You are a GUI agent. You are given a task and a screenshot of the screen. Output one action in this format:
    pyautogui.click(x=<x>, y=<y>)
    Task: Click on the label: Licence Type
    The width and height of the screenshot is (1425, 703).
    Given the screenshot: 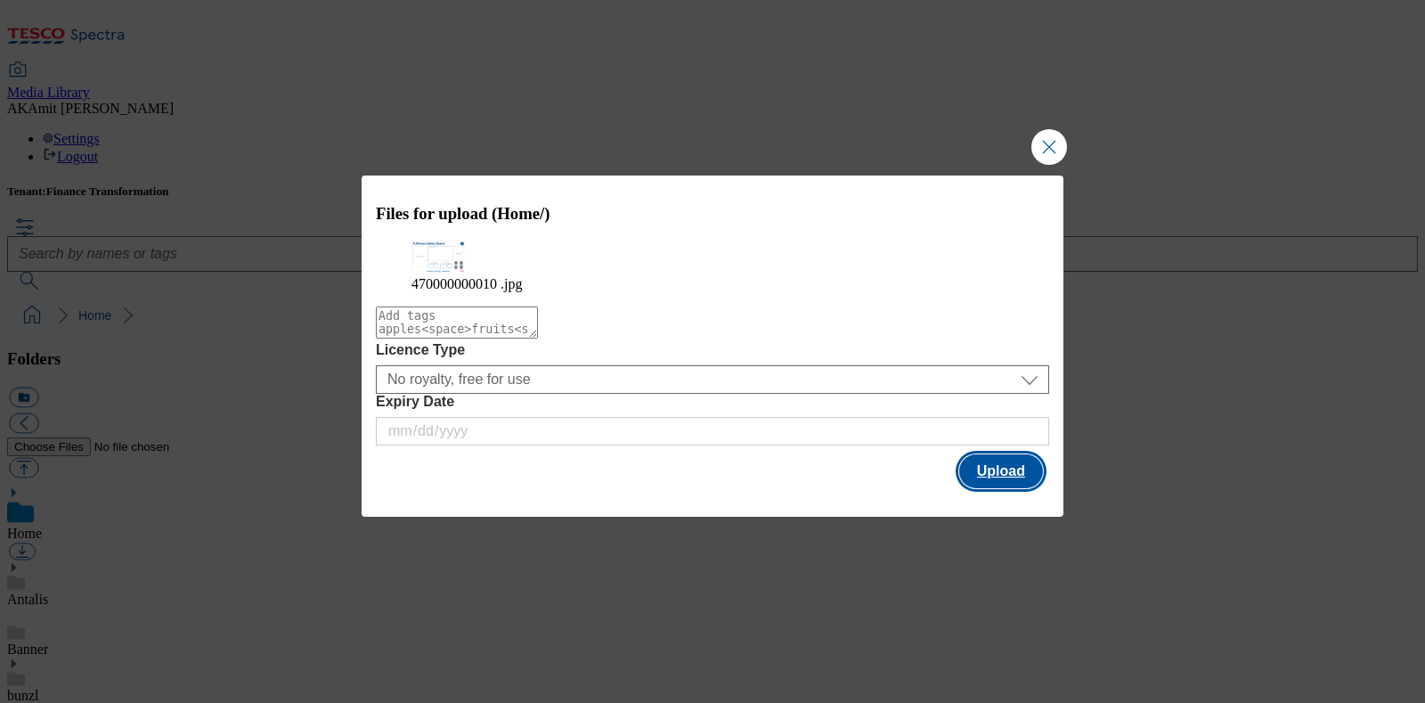 What is the action you would take?
    pyautogui.click(x=712, y=350)
    